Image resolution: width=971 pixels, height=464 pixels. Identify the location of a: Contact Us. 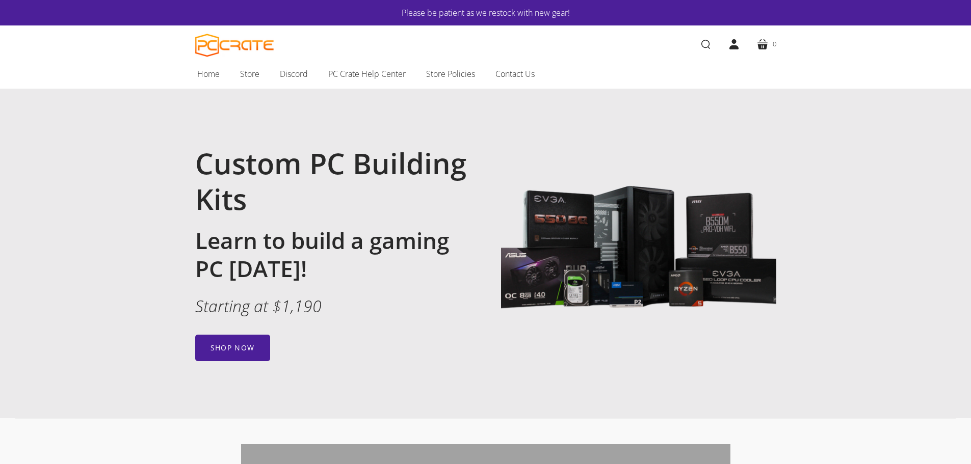
(515, 74).